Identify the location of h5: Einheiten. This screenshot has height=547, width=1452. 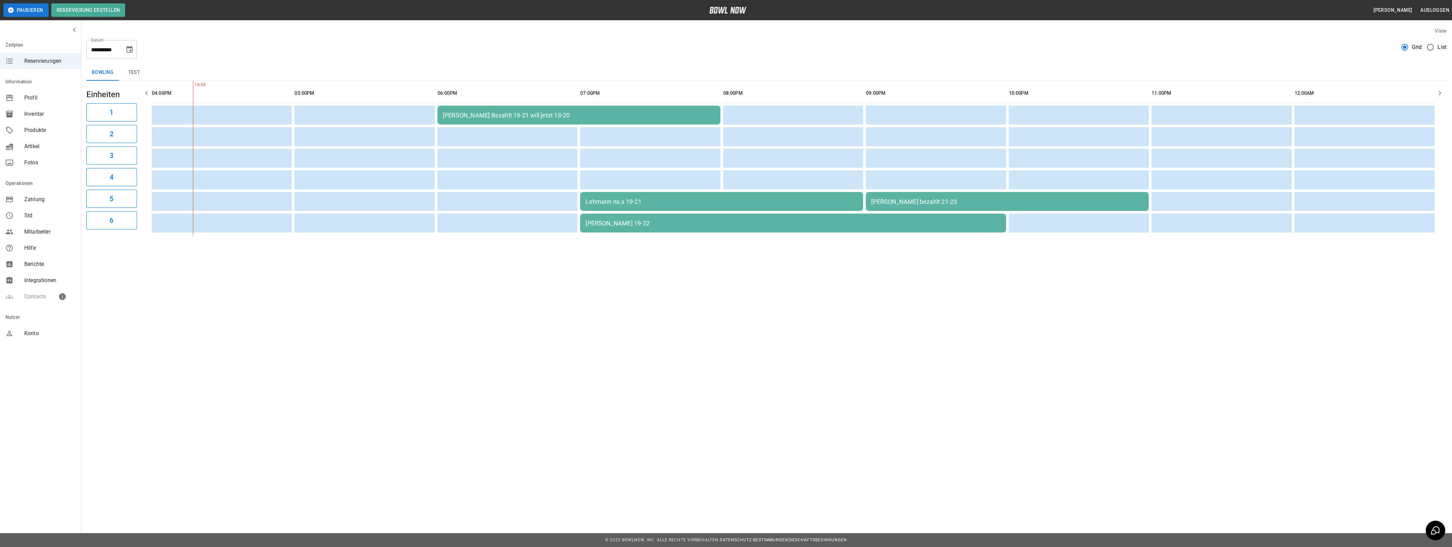
(112, 94).